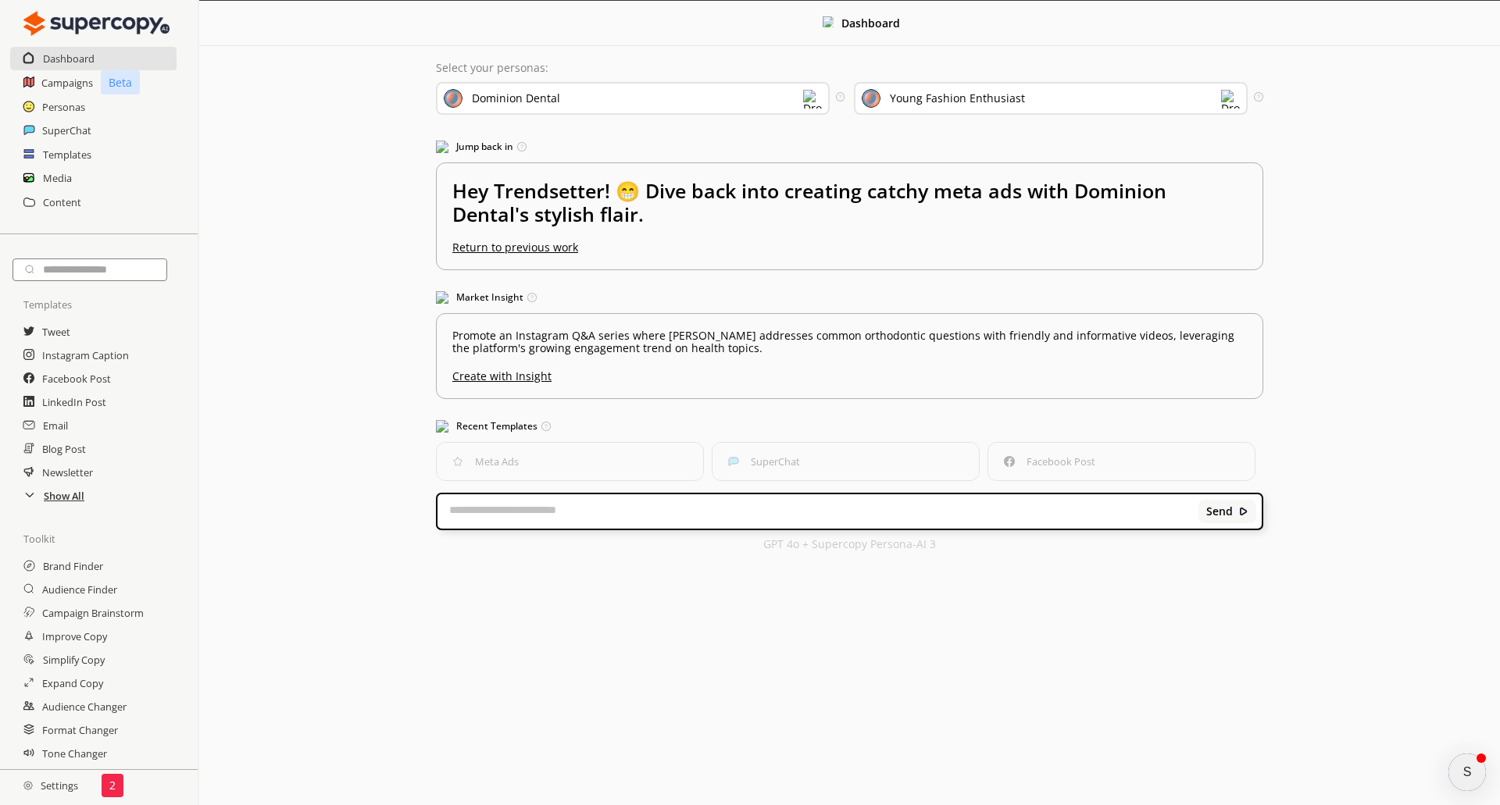 Image resolution: width=1500 pixels, height=805 pixels. I want to click on h2: Blog Post, so click(64, 449).